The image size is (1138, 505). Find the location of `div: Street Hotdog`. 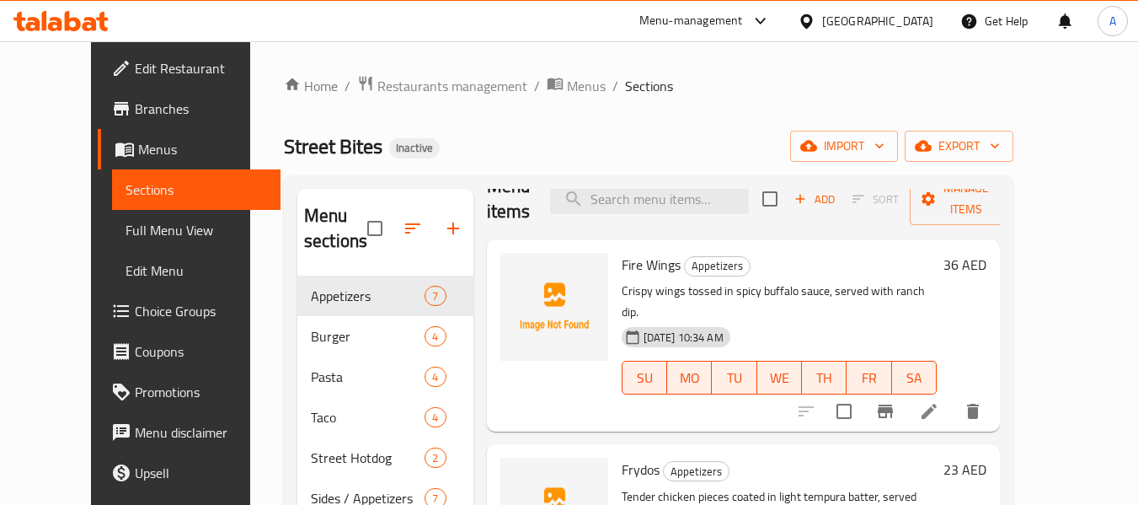

div: Street Hotdog is located at coordinates (367, 457).